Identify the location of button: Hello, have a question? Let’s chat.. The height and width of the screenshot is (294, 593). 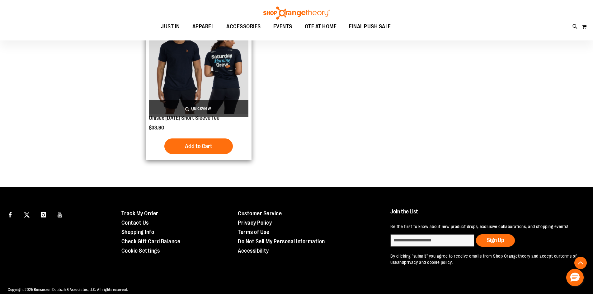
(575, 277).